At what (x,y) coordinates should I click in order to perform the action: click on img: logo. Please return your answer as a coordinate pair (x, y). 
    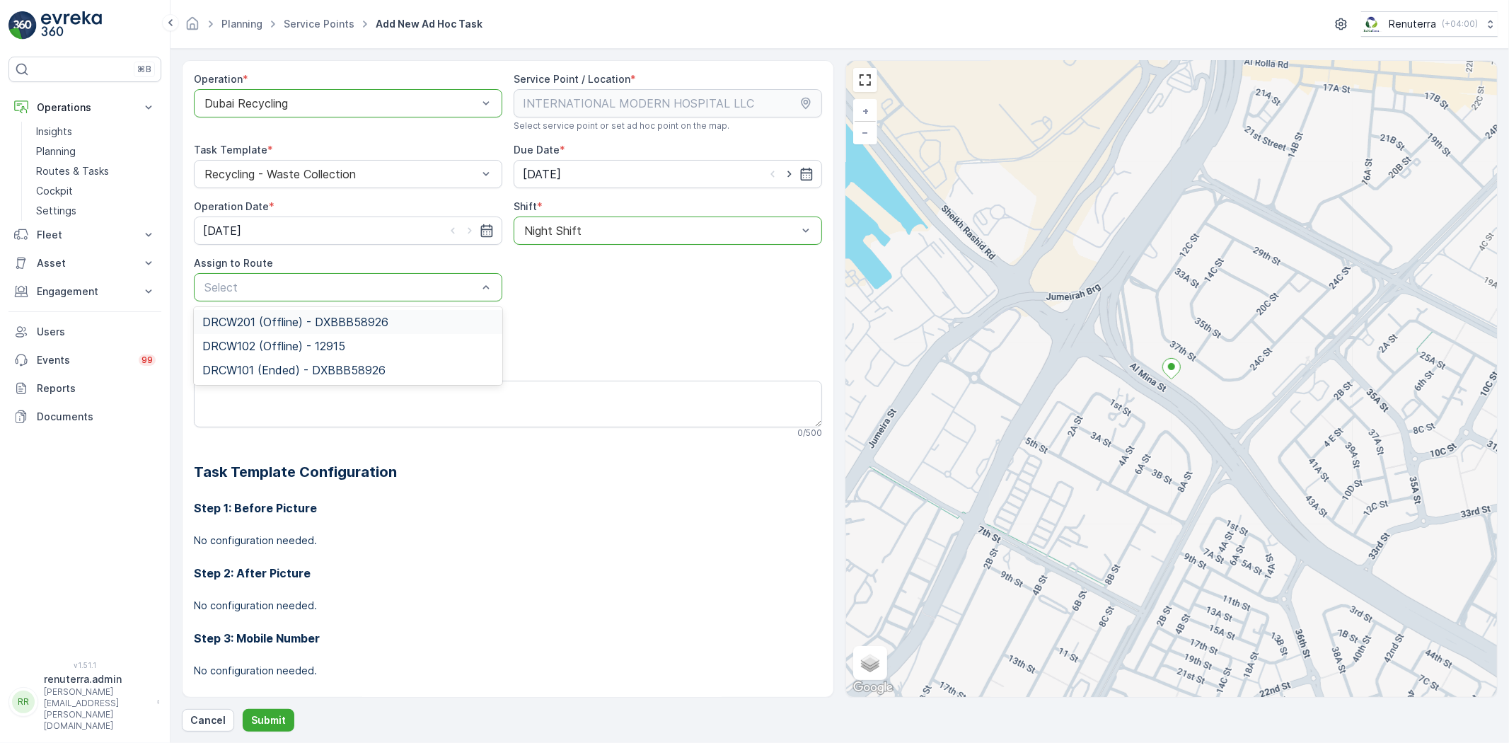
    Looking at the image, I should click on (23, 25).